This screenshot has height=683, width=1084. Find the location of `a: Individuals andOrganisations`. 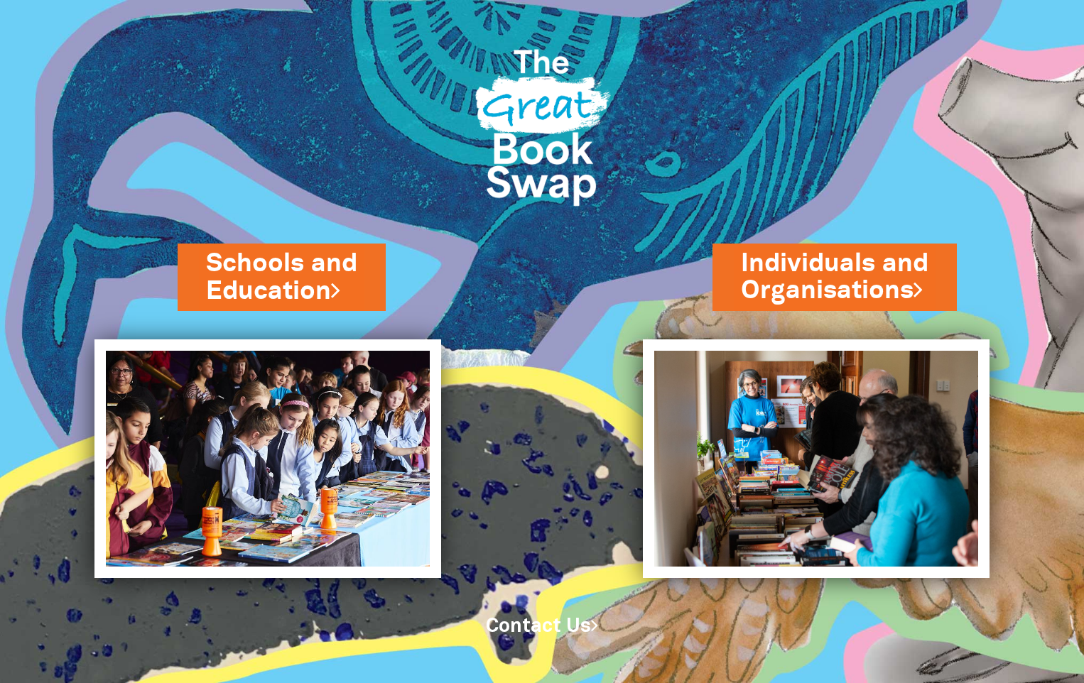

a: Individuals andOrganisations is located at coordinates (835, 277).